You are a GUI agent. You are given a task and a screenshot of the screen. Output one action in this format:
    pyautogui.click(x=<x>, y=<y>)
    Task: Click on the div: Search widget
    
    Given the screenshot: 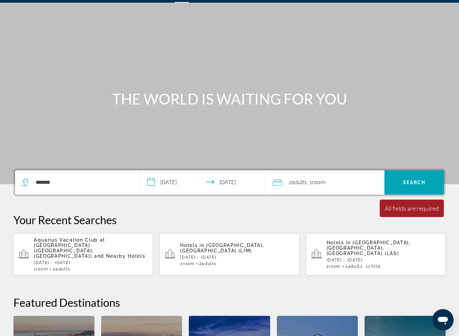 What is the action you would take?
    pyautogui.click(x=230, y=183)
    